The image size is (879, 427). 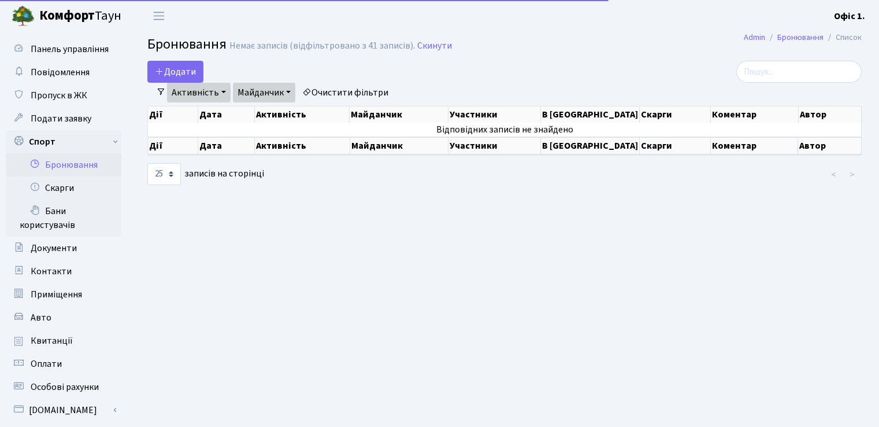 I want to click on a: Пропуск в ЖК, so click(x=64, y=95).